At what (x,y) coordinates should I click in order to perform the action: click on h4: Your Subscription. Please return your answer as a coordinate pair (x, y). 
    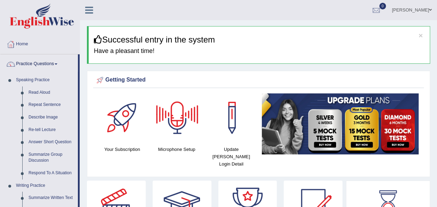
    Looking at the image, I should click on (122, 149).